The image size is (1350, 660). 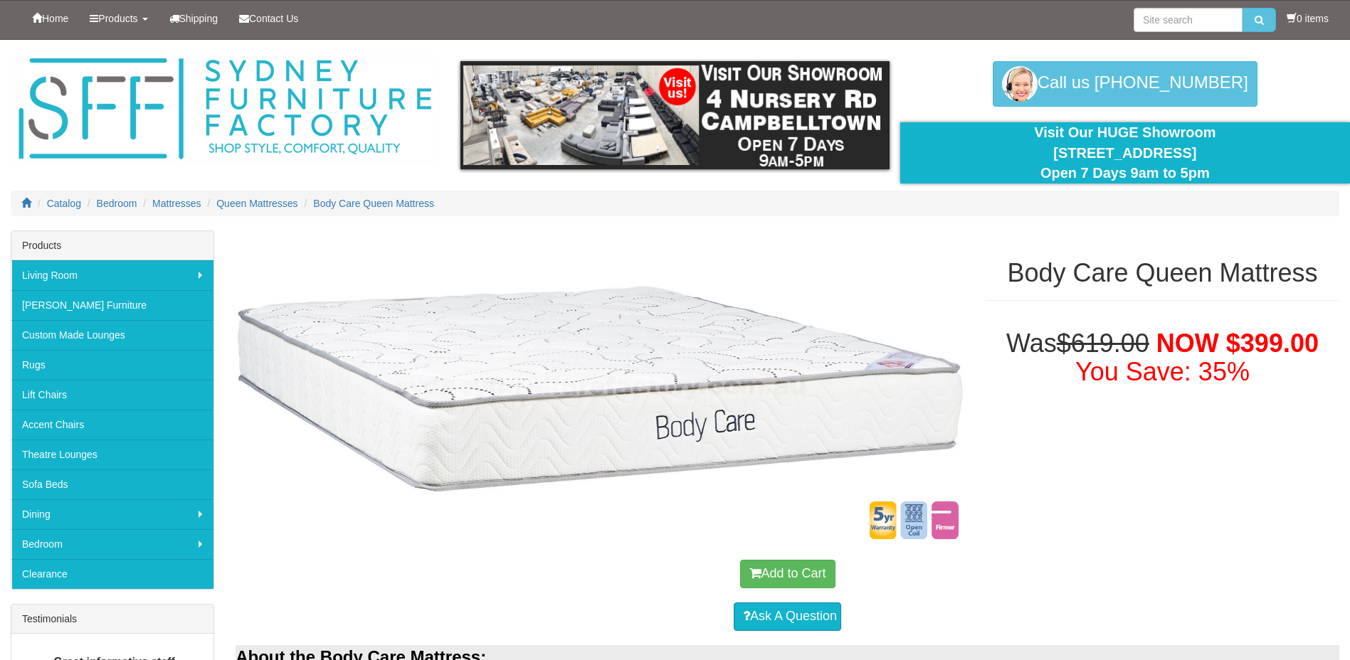 What do you see at coordinates (1103, 343) in the screenshot?
I see `del: $619.00` at bounding box center [1103, 343].